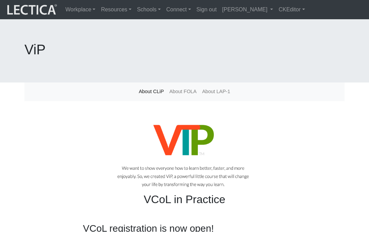  I want to click on a: About CLiP, so click(151, 92).